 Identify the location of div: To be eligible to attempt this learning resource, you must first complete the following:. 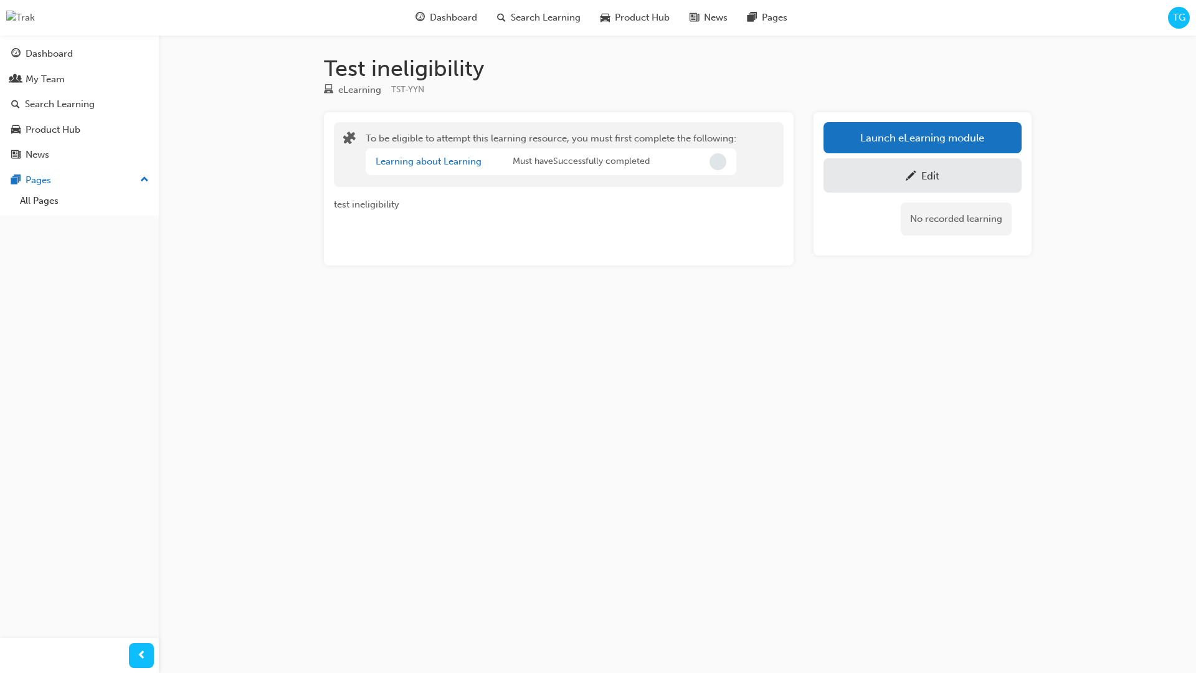
(551, 155).